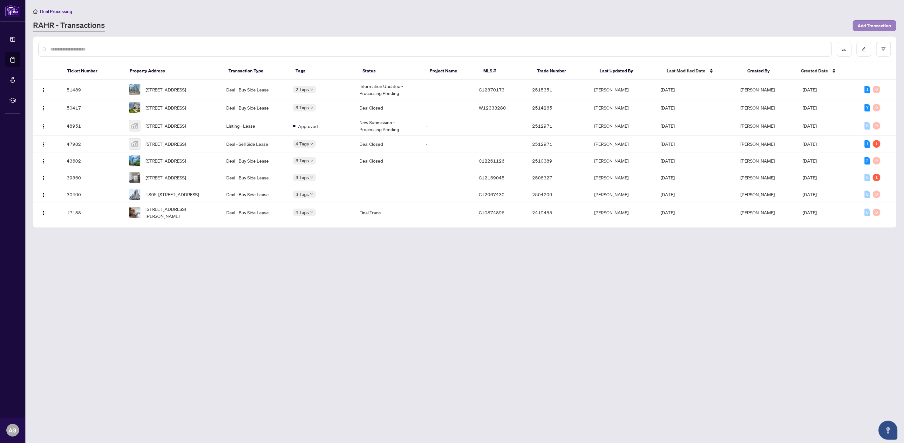 The width and height of the screenshot is (904, 443). What do you see at coordinates (558, 161) in the screenshot?
I see `td: 2510389` at bounding box center [558, 161].